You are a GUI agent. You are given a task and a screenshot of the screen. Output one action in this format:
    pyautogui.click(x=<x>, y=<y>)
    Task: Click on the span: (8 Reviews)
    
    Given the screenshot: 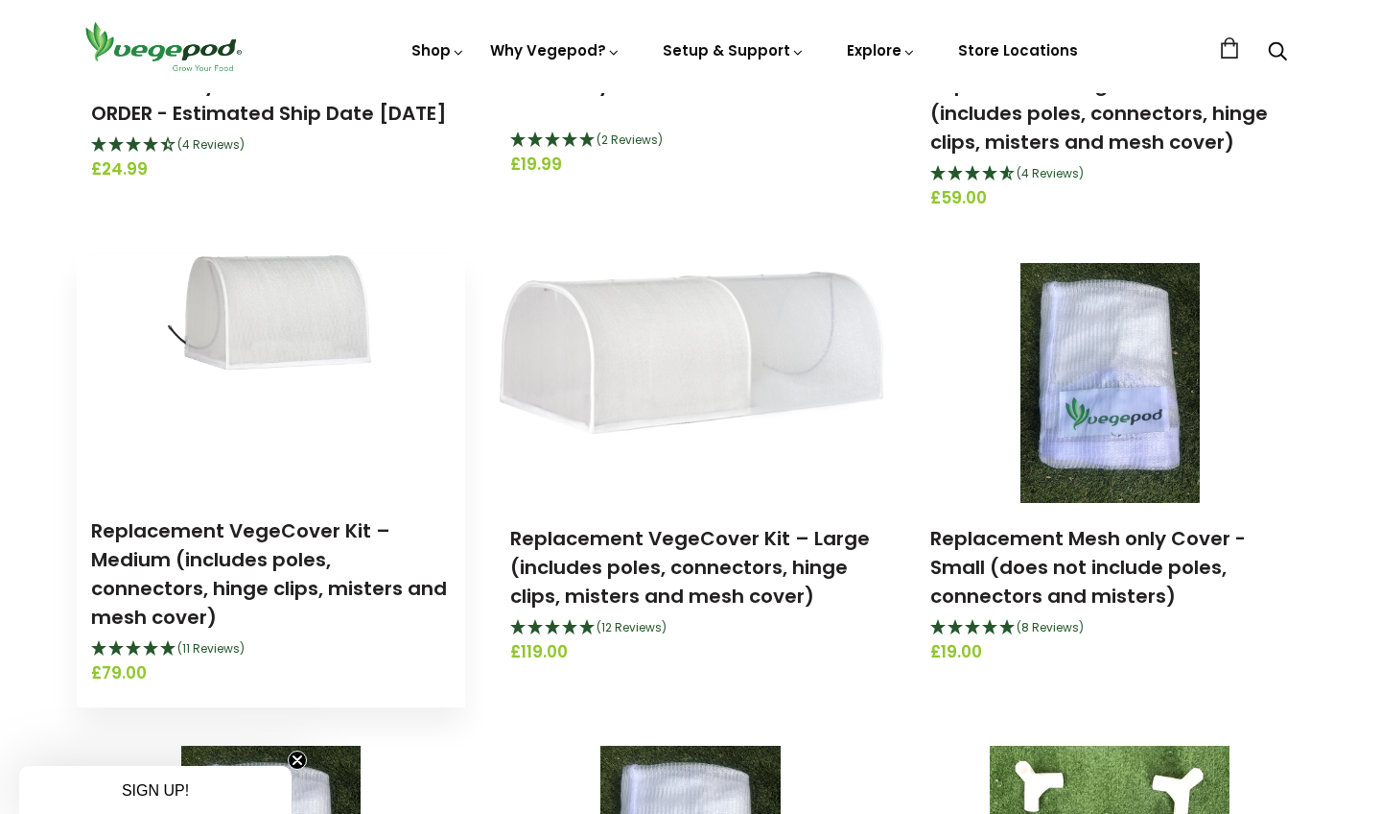 What is the action you would take?
    pyautogui.click(x=1050, y=626)
    